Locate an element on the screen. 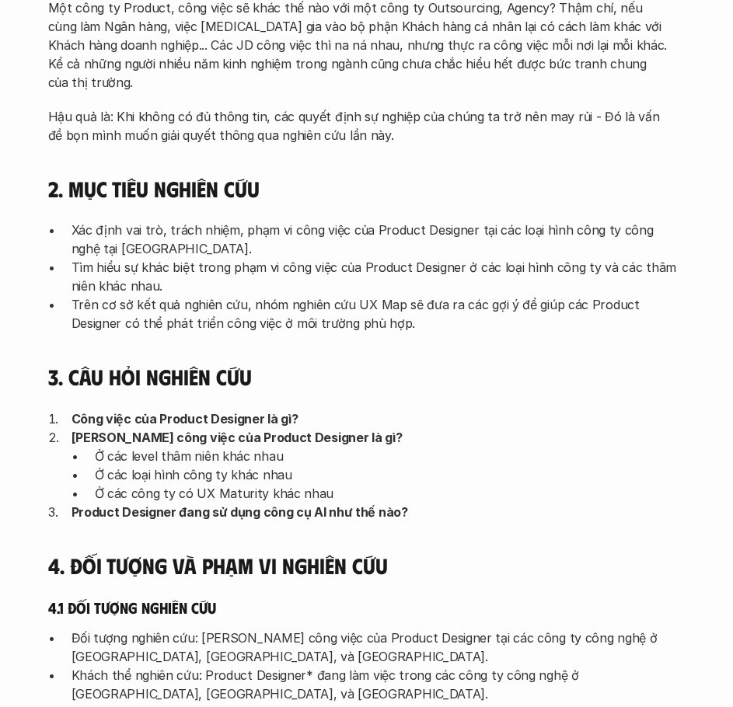  h5: 4.1 Đối tượng nghiên cứu is located at coordinates (367, 607).